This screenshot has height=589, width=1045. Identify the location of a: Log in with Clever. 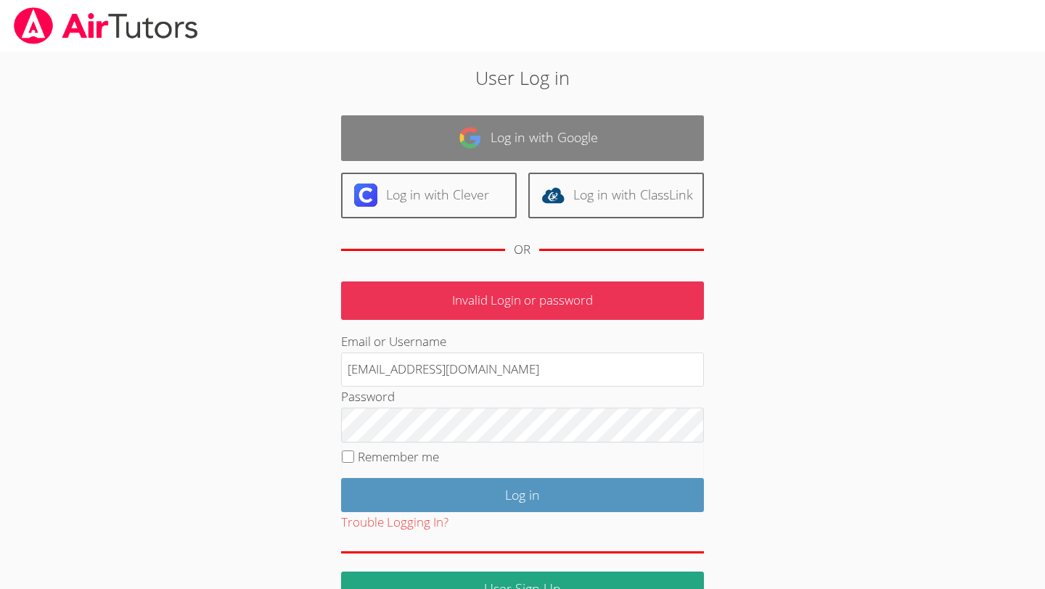
(429, 195).